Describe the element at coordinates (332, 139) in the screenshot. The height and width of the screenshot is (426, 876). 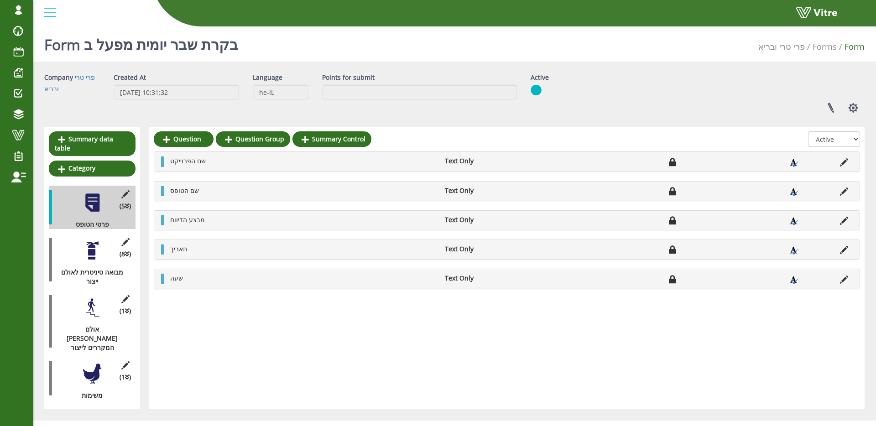
I see `a: Summary Control` at that location.